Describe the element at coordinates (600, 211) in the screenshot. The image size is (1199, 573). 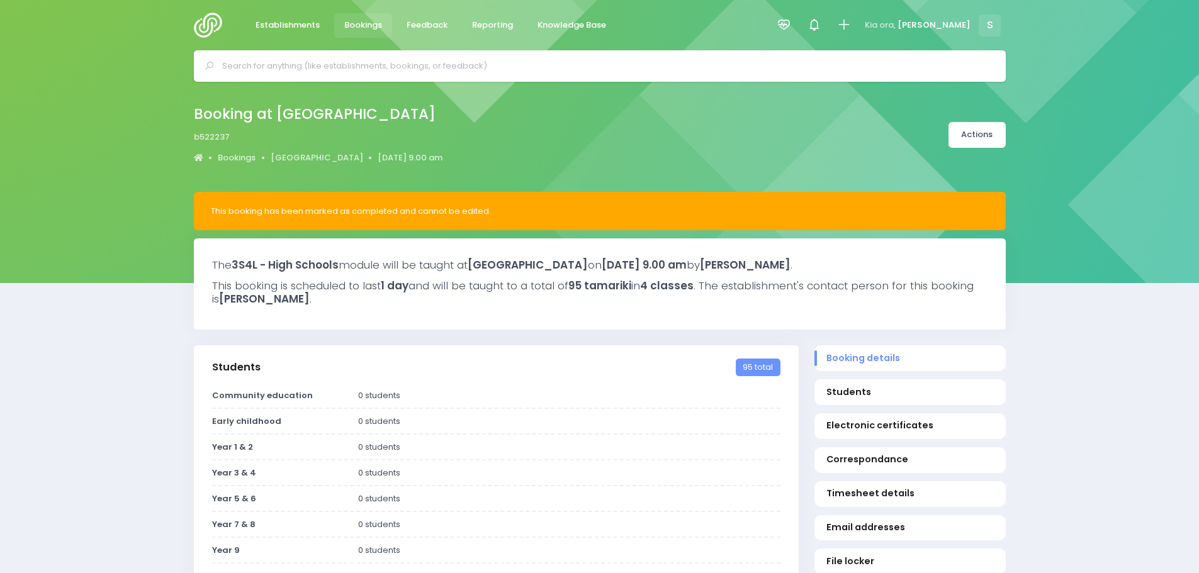
I see `div: This booking has been marked as completed and cannot be edited.` at that location.